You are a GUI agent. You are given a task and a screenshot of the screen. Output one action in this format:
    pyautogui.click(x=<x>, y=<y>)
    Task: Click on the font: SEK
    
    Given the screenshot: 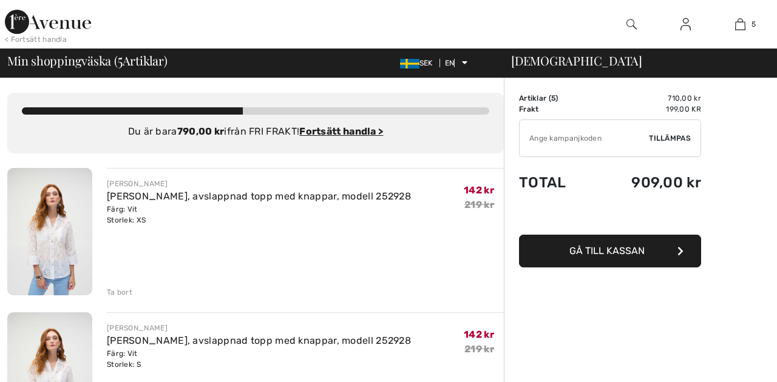 What is the action you would take?
    pyautogui.click(x=426, y=63)
    